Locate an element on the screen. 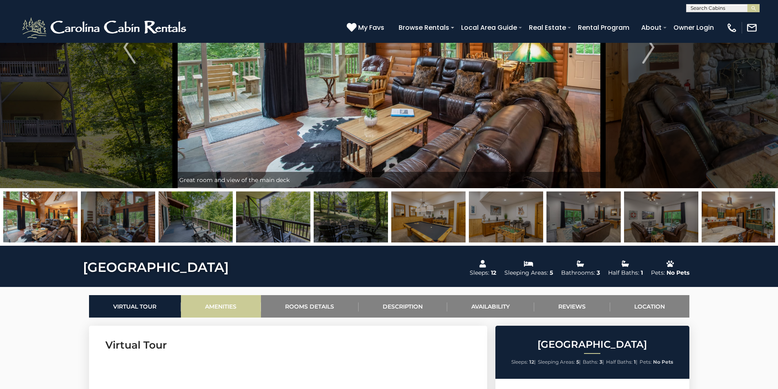 This screenshot has height=389, width=778. span: My Favs is located at coordinates (371, 27).